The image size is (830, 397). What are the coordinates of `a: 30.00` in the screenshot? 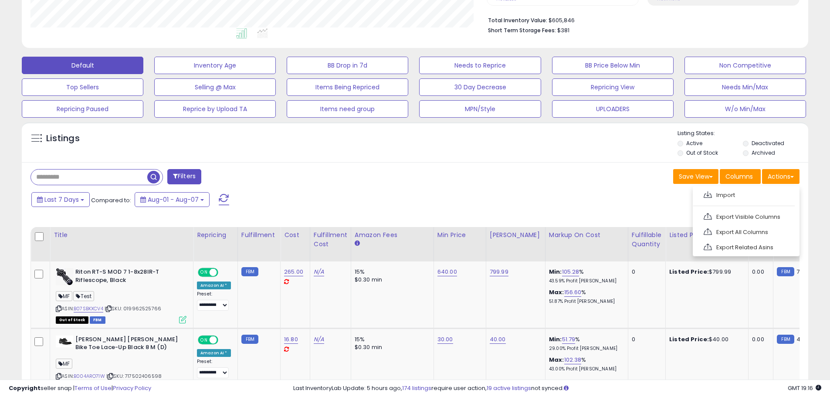 It's located at (445, 339).